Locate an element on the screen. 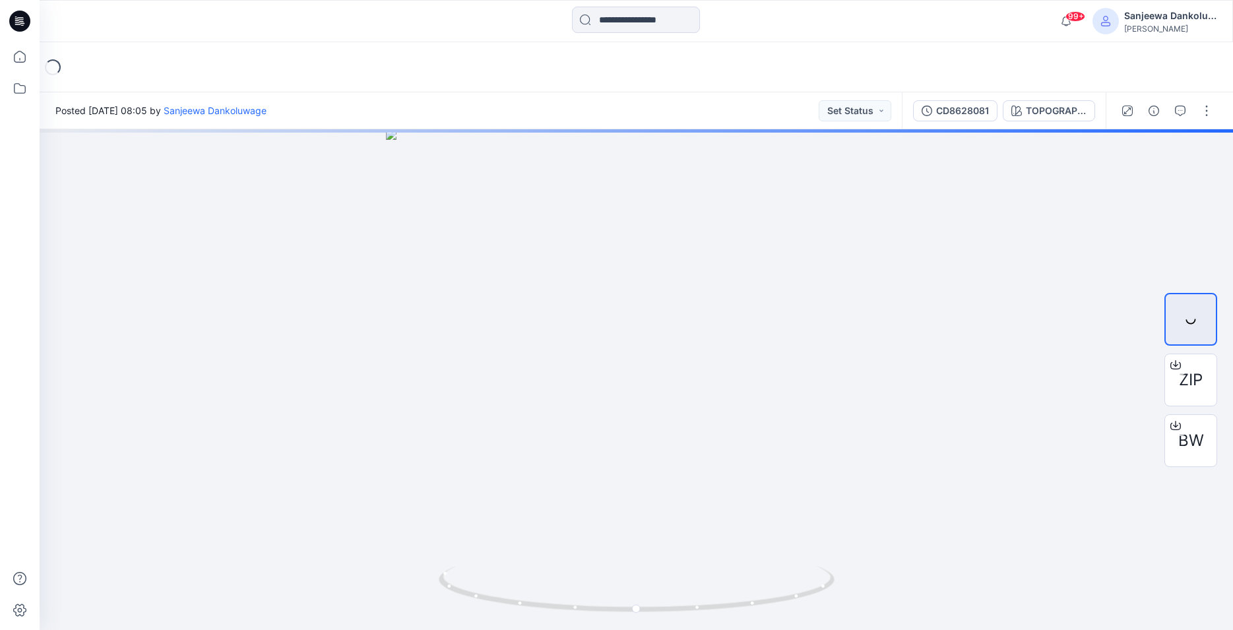 This screenshot has width=1233, height=630. button: TOPOGRAPHICAL CAMO is located at coordinates (1049, 111).